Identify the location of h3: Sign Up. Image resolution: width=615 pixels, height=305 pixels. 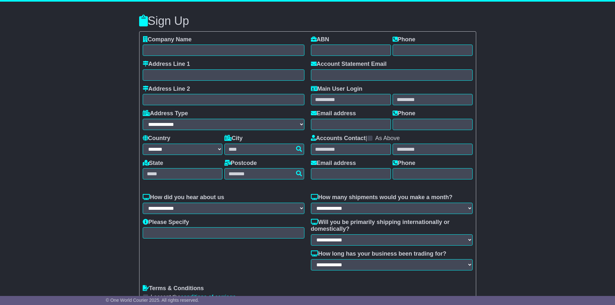
(307, 21).